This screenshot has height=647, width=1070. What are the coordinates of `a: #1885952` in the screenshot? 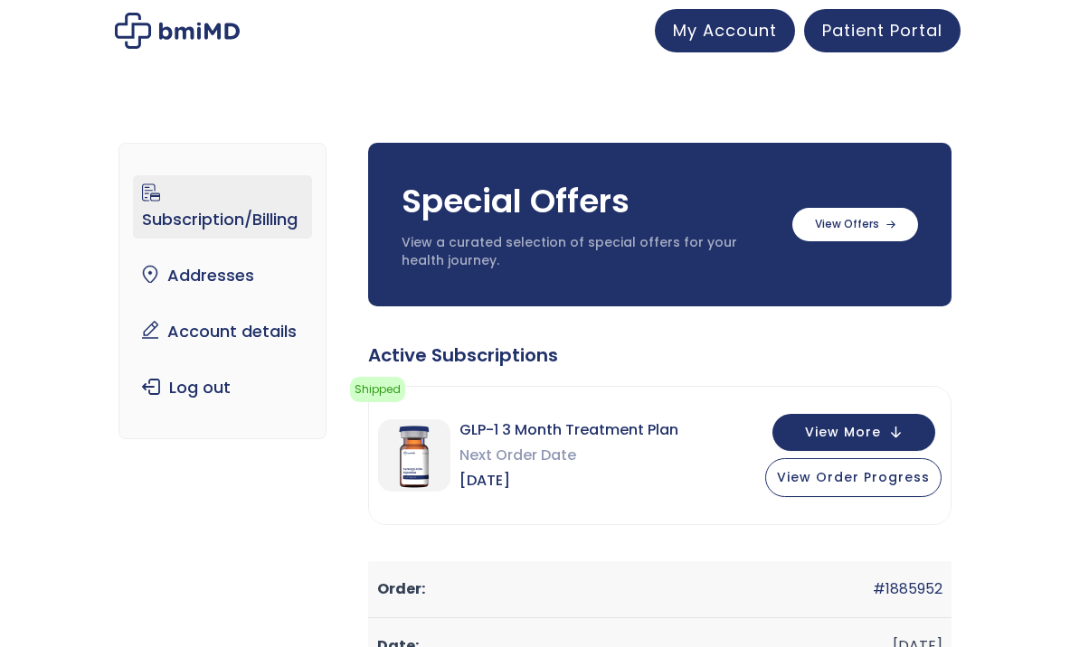 It's located at (907, 589).